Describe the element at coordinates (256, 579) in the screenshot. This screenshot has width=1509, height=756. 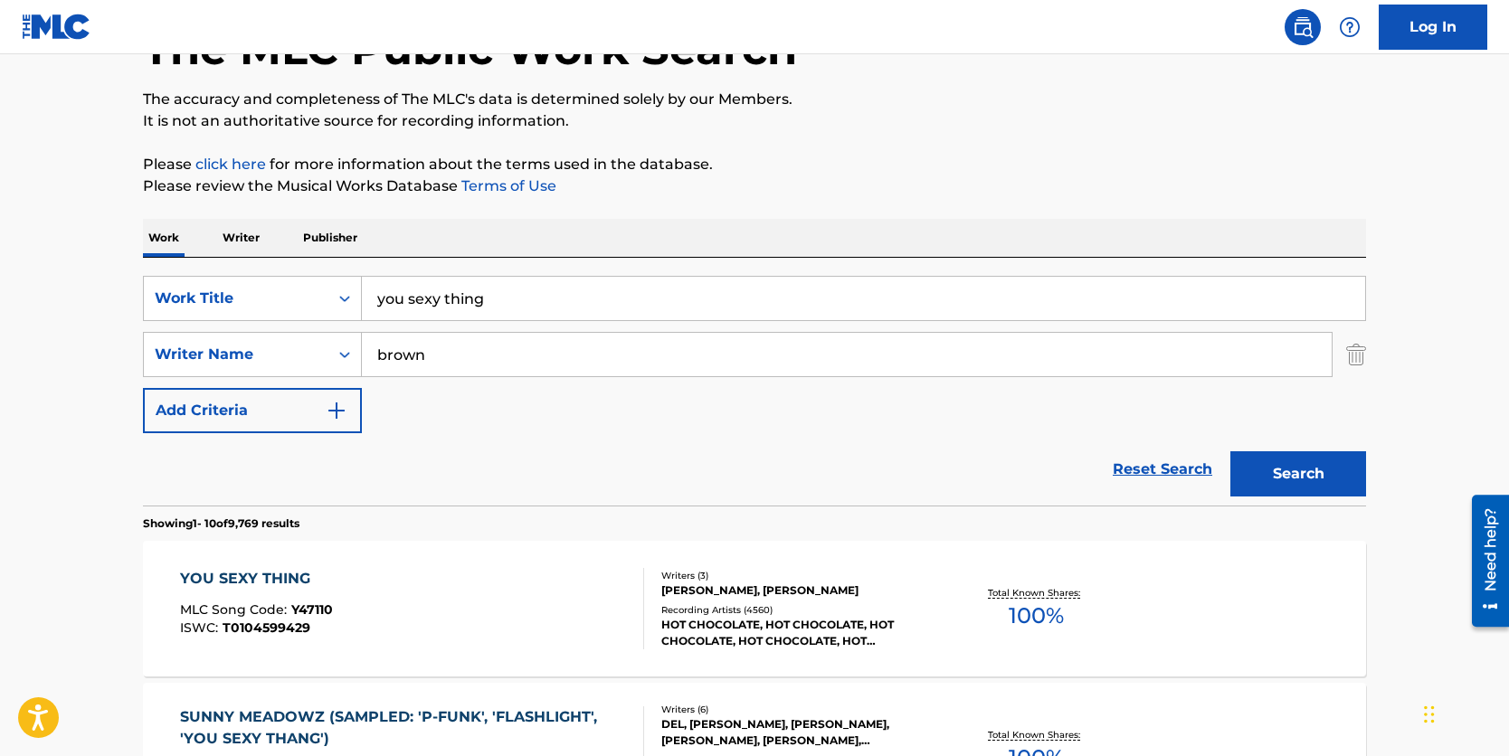
I see `div: YOU SEXY THING` at that location.